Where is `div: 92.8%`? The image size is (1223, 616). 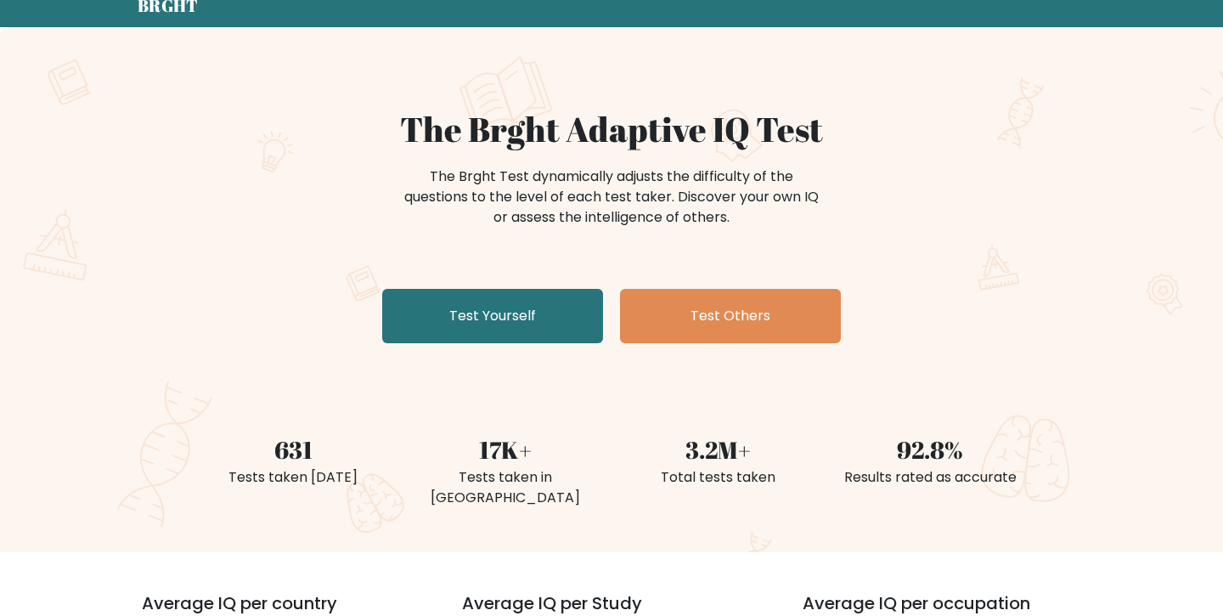 div: 92.8% is located at coordinates (930, 449).